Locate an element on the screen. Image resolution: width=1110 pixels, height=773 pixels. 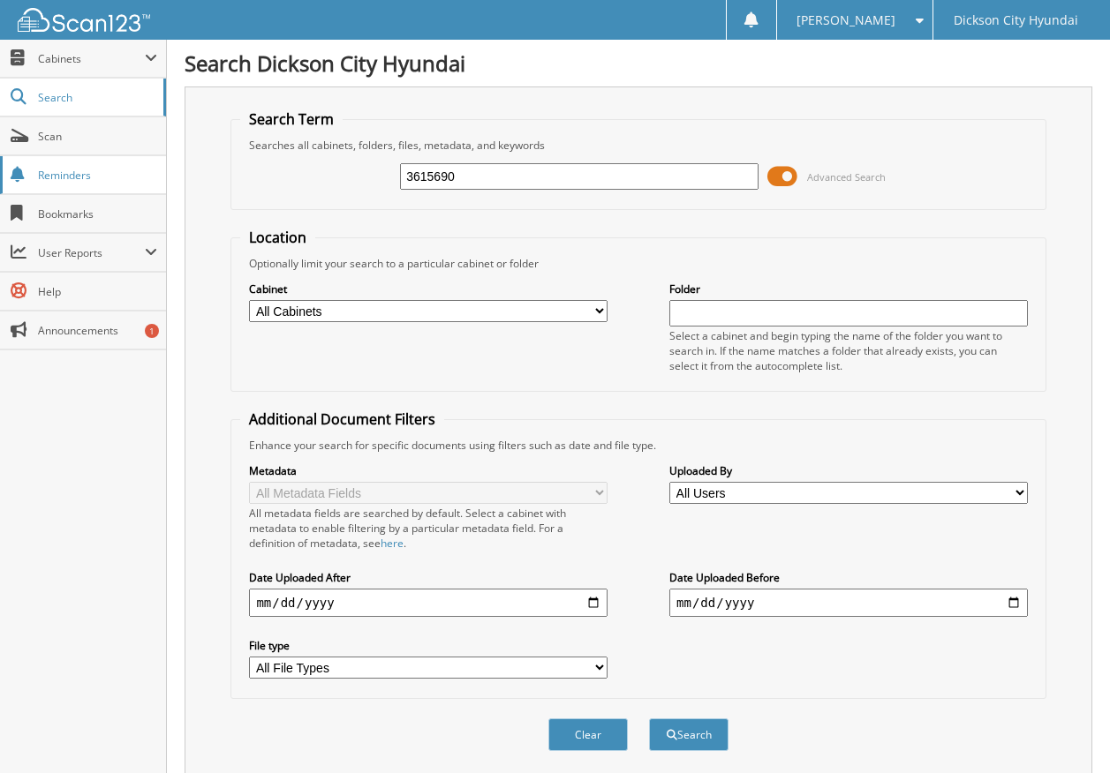
h1: Search Dickson City Hyundai is located at coordinates (638, 63).